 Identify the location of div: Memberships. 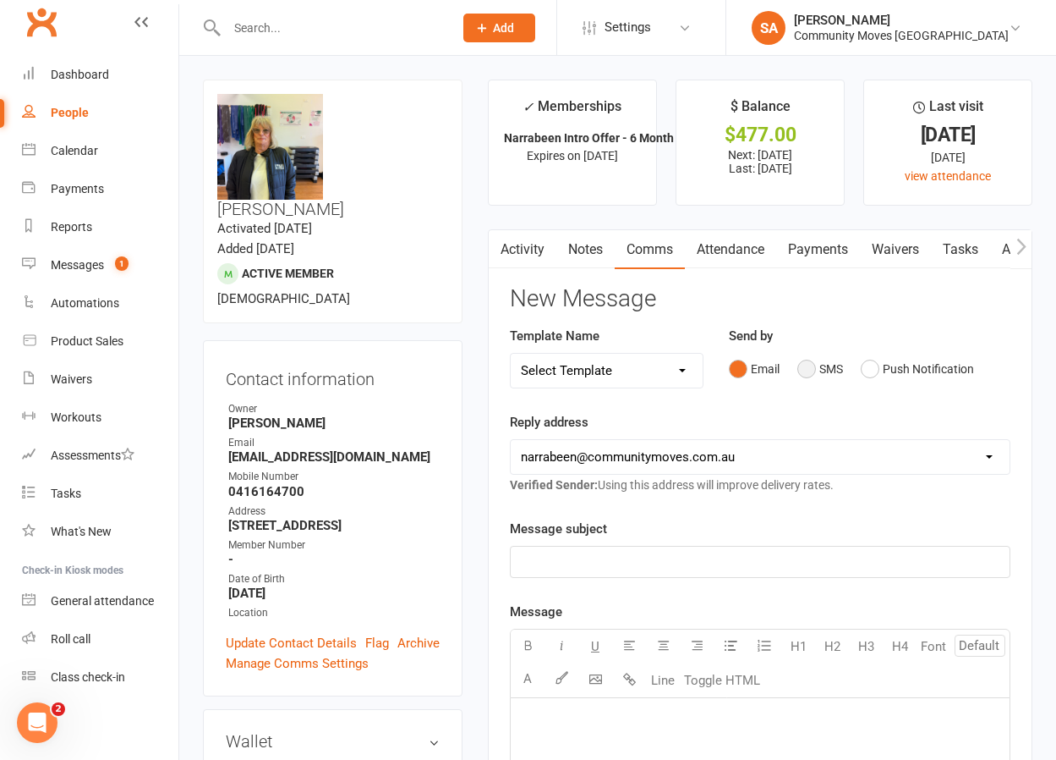
(572, 111).